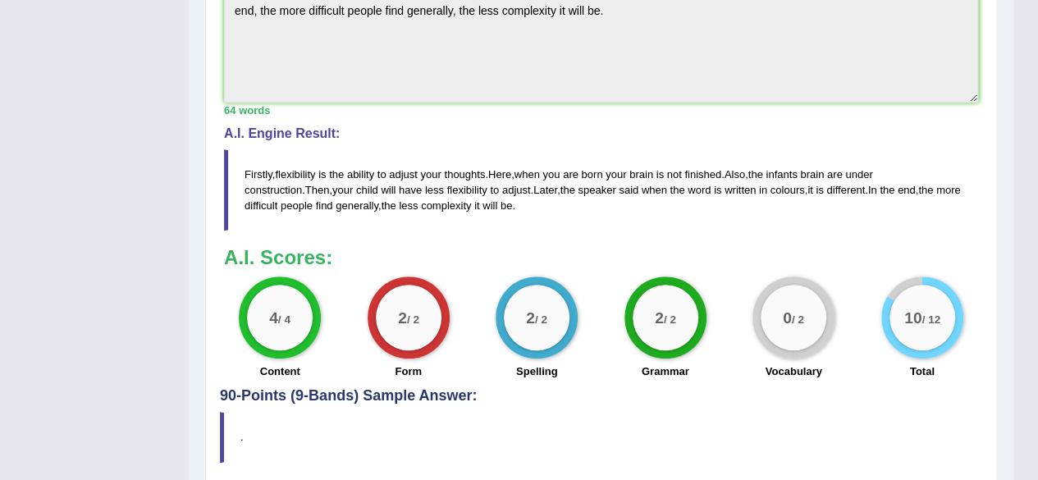 This screenshot has height=480, width=1038. What do you see at coordinates (702, 174) in the screenshot?
I see `span: finished` at bounding box center [702, 174].